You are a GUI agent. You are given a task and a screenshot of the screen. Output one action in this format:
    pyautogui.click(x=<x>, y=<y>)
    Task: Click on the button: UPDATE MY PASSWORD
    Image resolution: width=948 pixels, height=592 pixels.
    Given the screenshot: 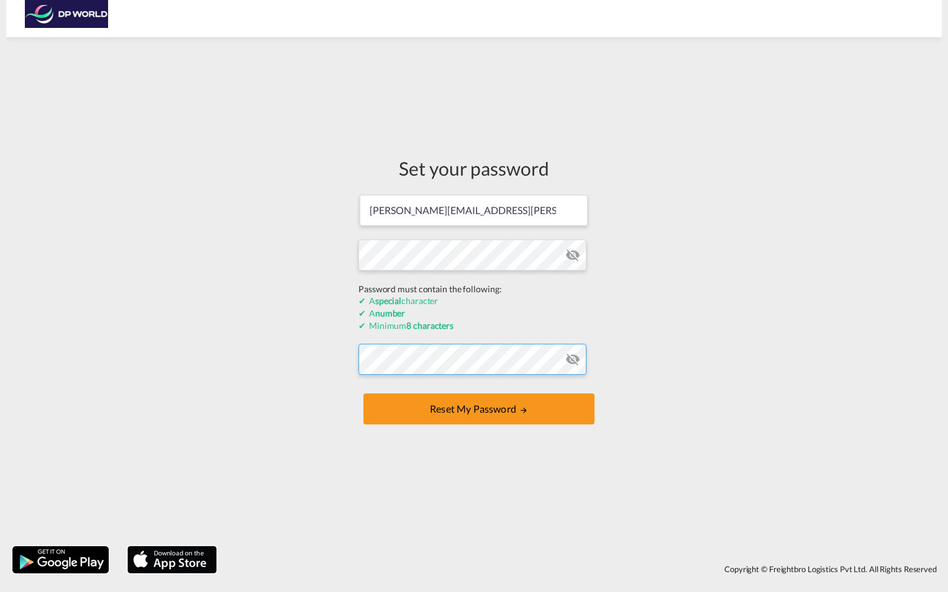 What is the action you would take?
    pyautogui.click(x=479, y=409)
    